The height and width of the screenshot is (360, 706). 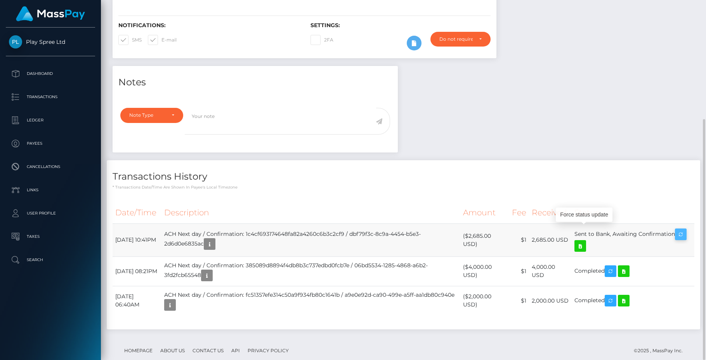 What do you see at coordinates (403, 187) in the screenshot?
I see `p: * Transactions date/time are shown in payee's local timezone` at bounding box center [403, 187].